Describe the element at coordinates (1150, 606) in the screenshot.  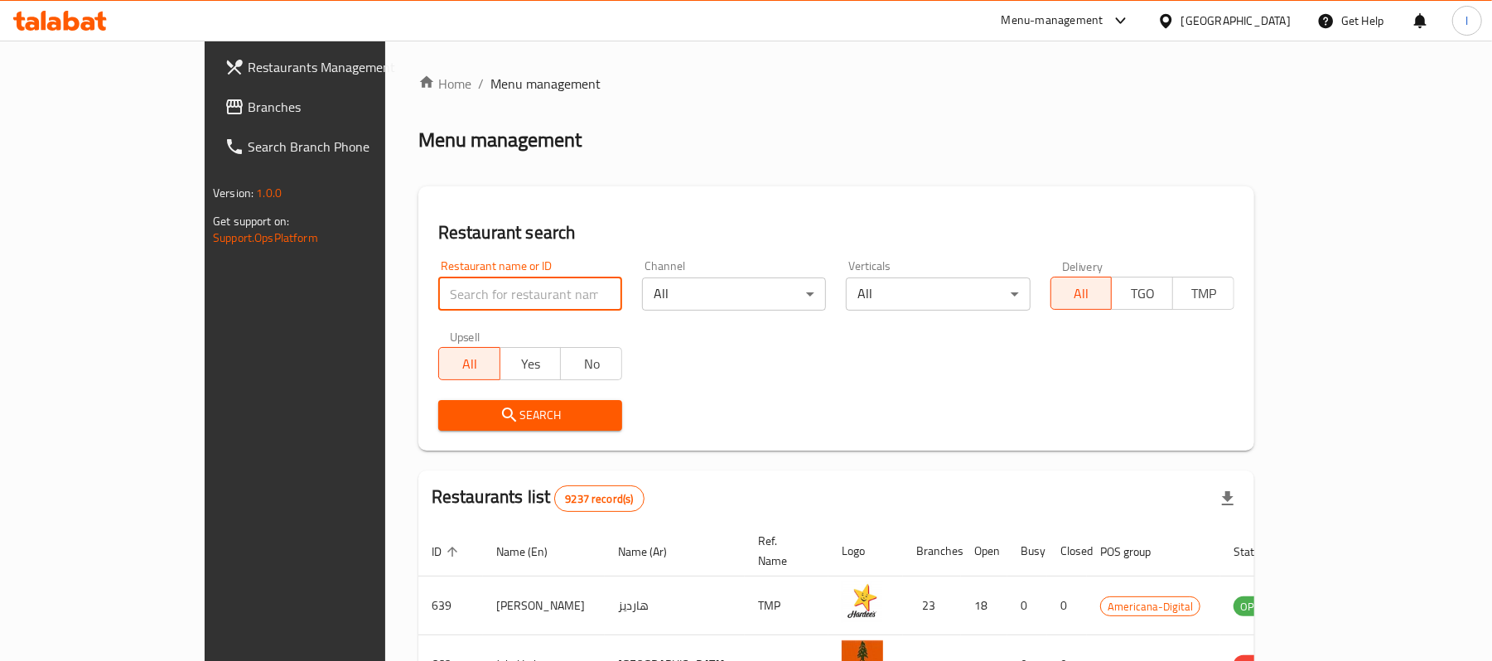
I see `span: Americana-Digital` at that location.